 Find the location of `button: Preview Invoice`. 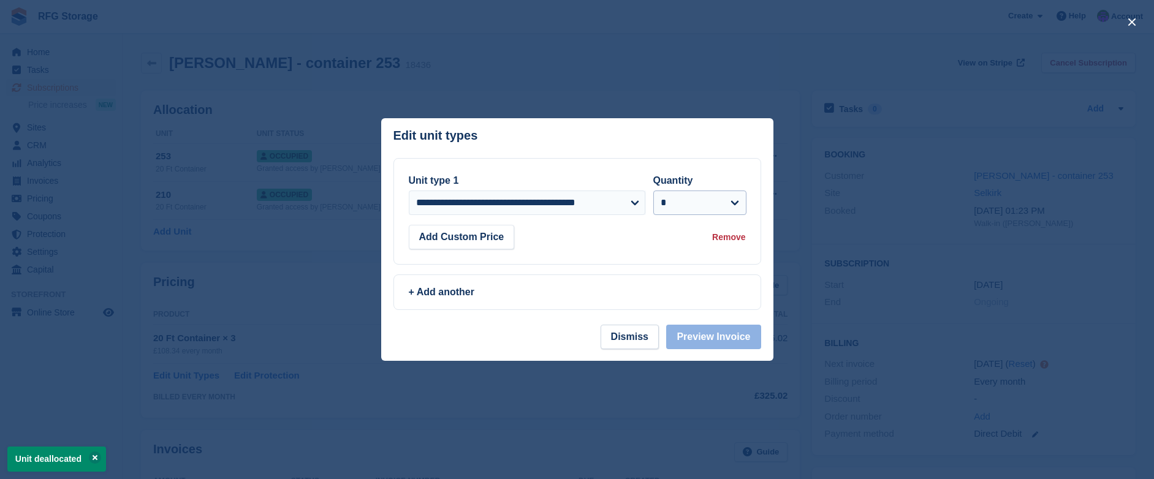

button: Preview Invoice is located at coordinates (713, 337).